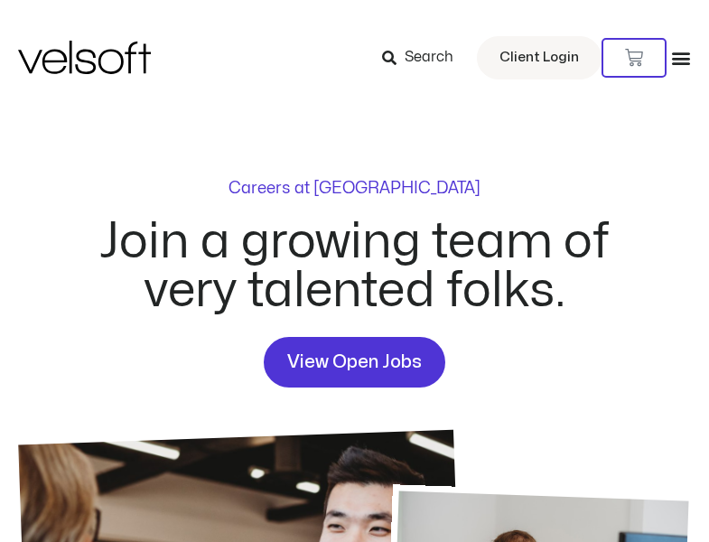 This screenshot has height=542, width=709. Describe the element at coordinates (354, 362) in the screenshot. I see `a: View Open Jobs` at that location.